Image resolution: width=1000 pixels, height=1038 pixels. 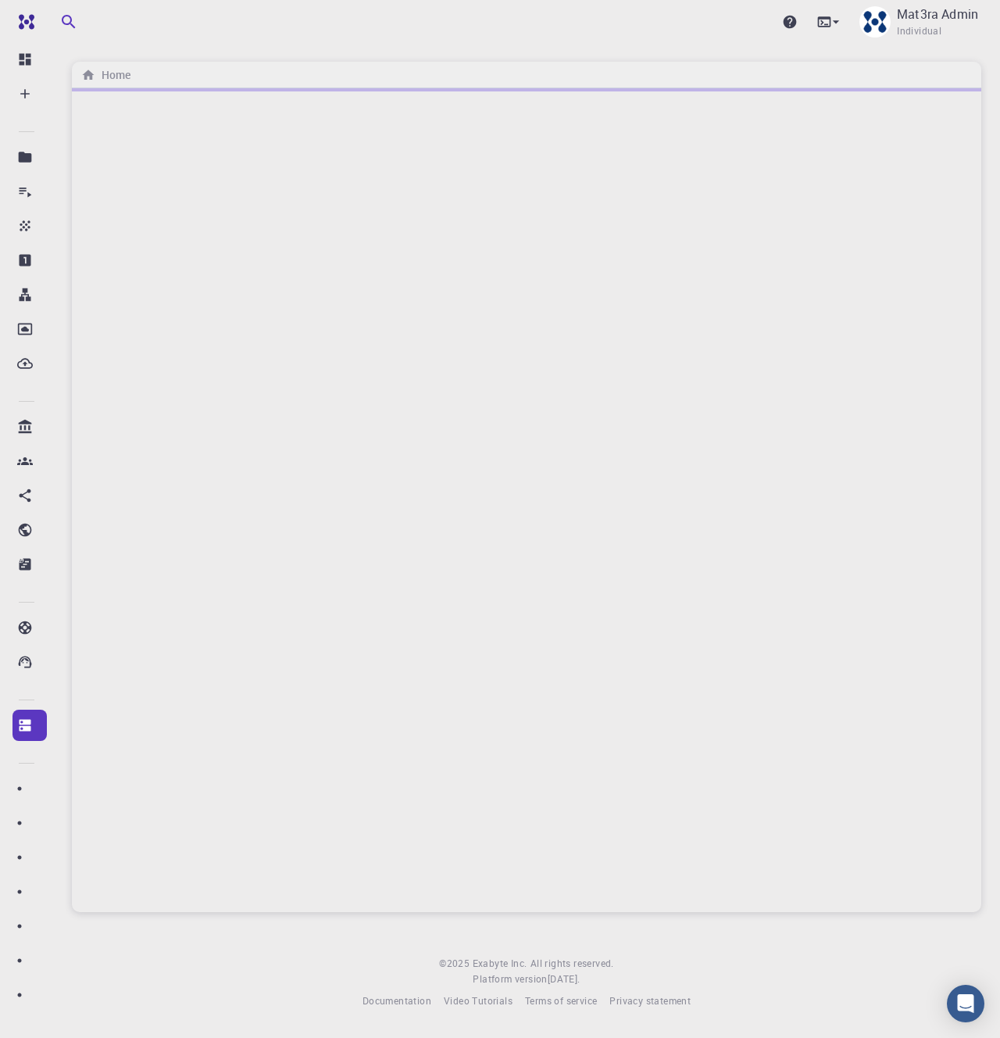 I want to click on span: Documentation, so click(x=397, y=1000).